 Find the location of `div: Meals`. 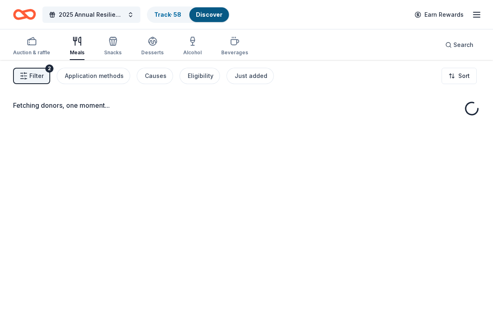

div: Meals is located at coordinates (77, 53).